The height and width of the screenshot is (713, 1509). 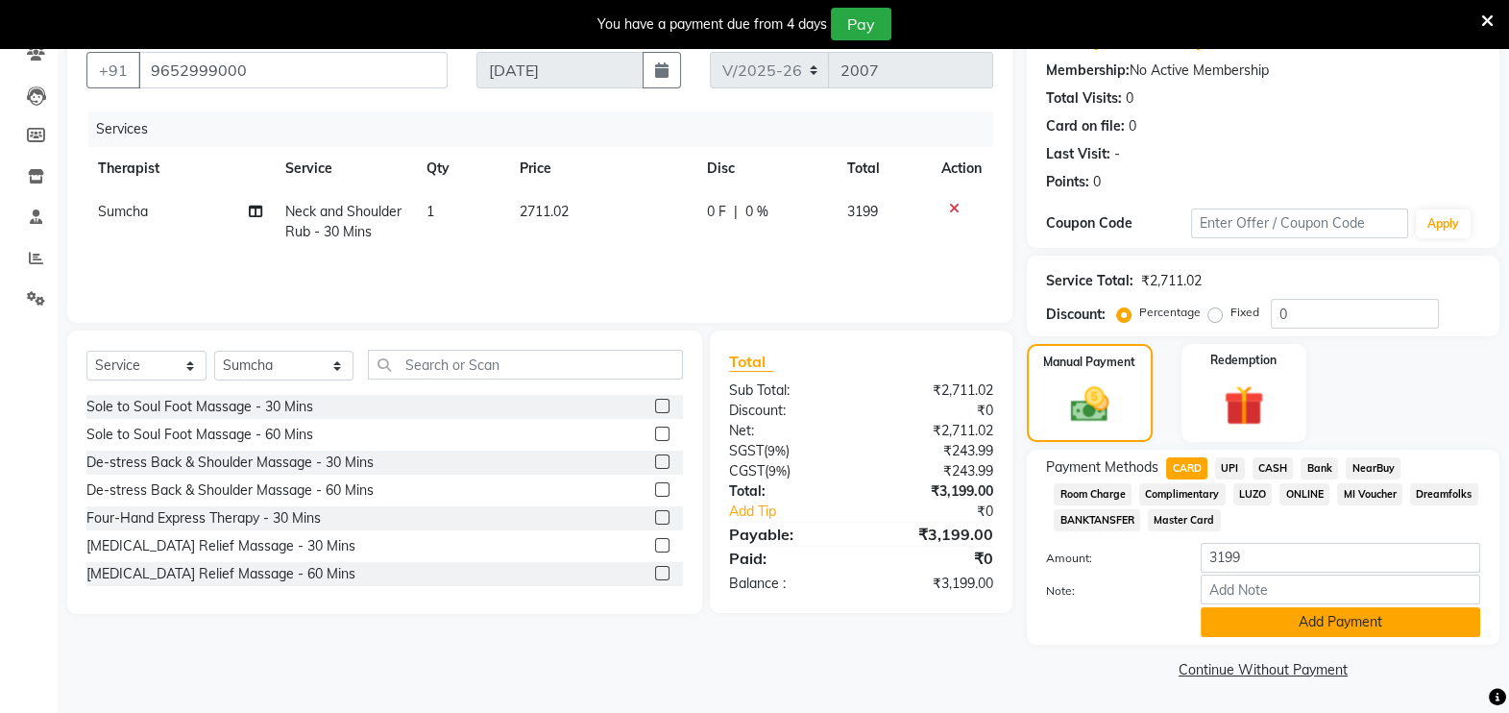 What do you see at coordinates (1083, 98) in the screenshot?
I see `div: Total Visits:` at bounding box center [1083, 98].